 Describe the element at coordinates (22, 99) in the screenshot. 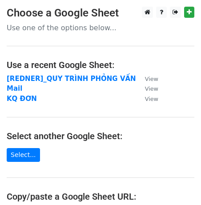

I see `strong: KQ ĐƠN` at that location.